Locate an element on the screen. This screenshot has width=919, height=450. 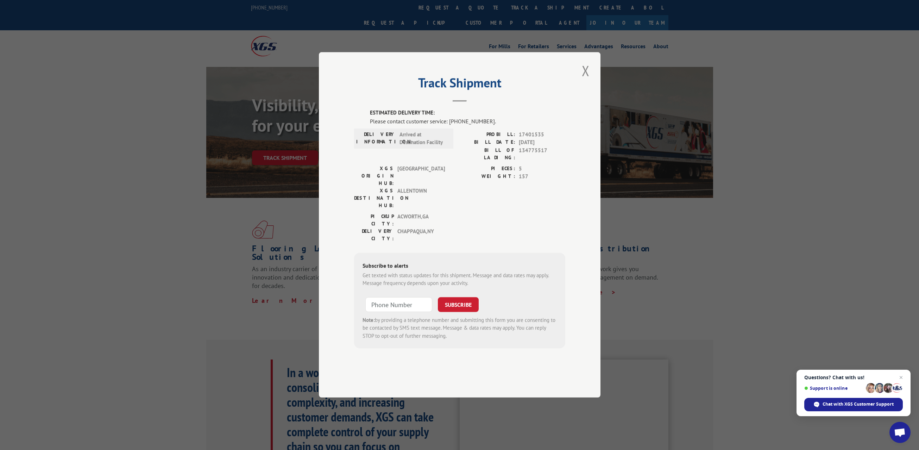
div: Subscribe to alerts is located at coordinates (460, 266).